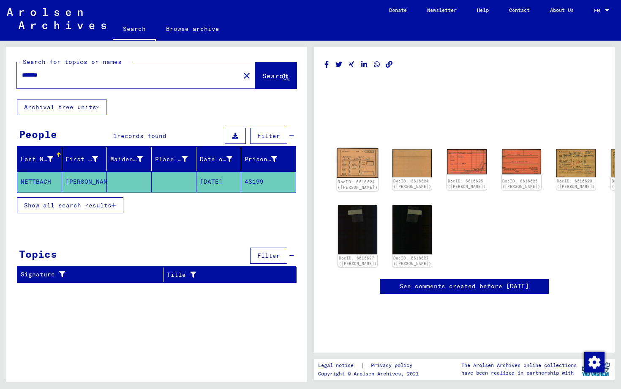  What do you see at coordinates (142, 136) in the screenshot?
I see `span: records found` at bounding box center [142, 136].